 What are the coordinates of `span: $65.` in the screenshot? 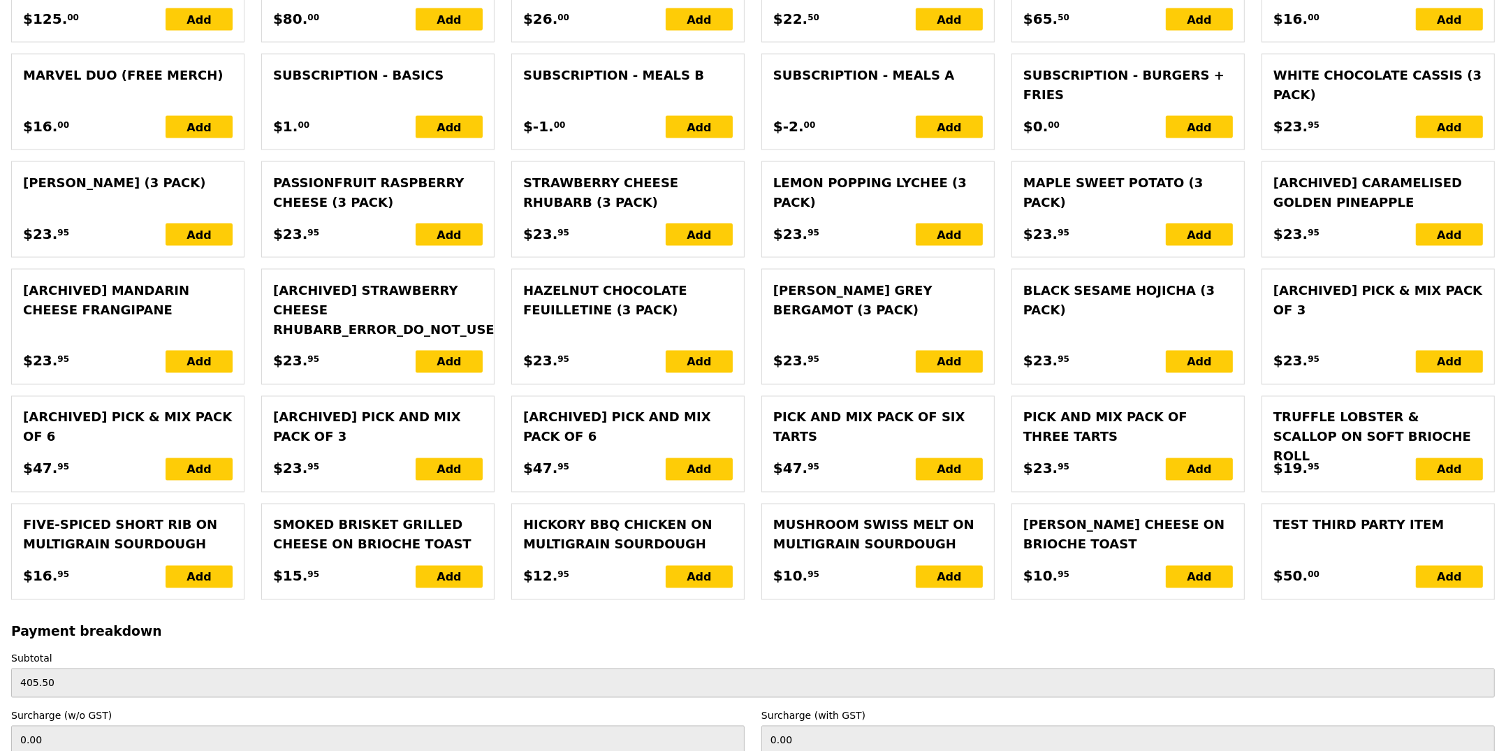 It's located at (1040, 19).